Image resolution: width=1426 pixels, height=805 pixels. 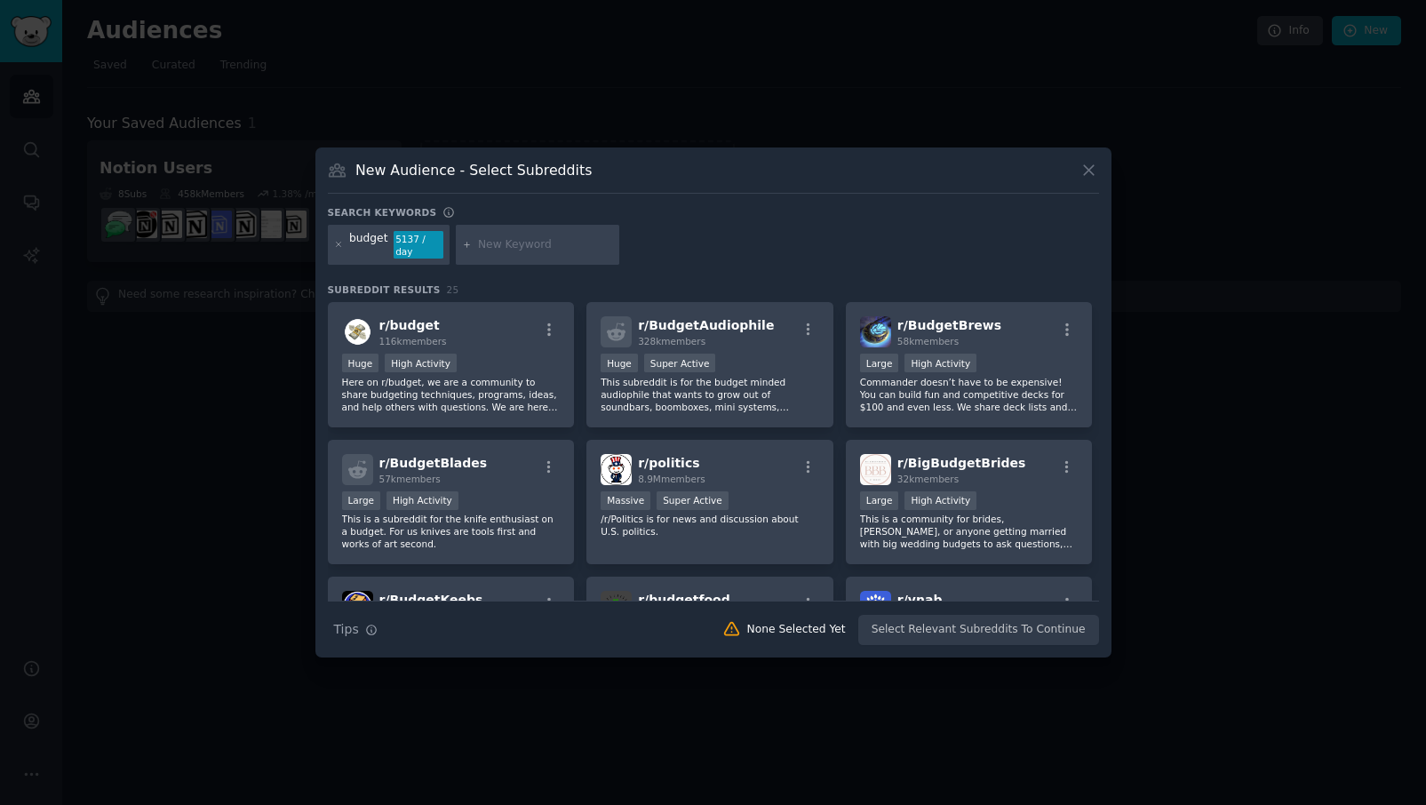 I want to click on span: 58k members, so click(x=927, y=341).